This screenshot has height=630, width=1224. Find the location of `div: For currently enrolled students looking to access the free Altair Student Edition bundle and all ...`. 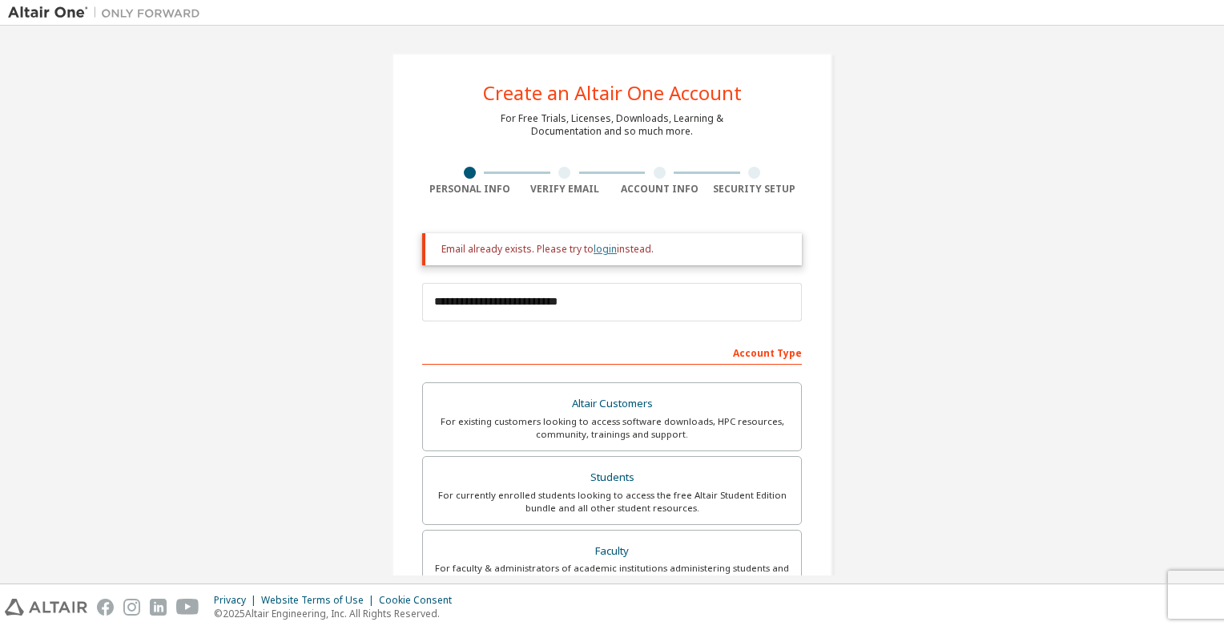

div: For currently enrolled students looking to access the free Altair Student Edition bundle and all ... is located at coordinates (612, 502).